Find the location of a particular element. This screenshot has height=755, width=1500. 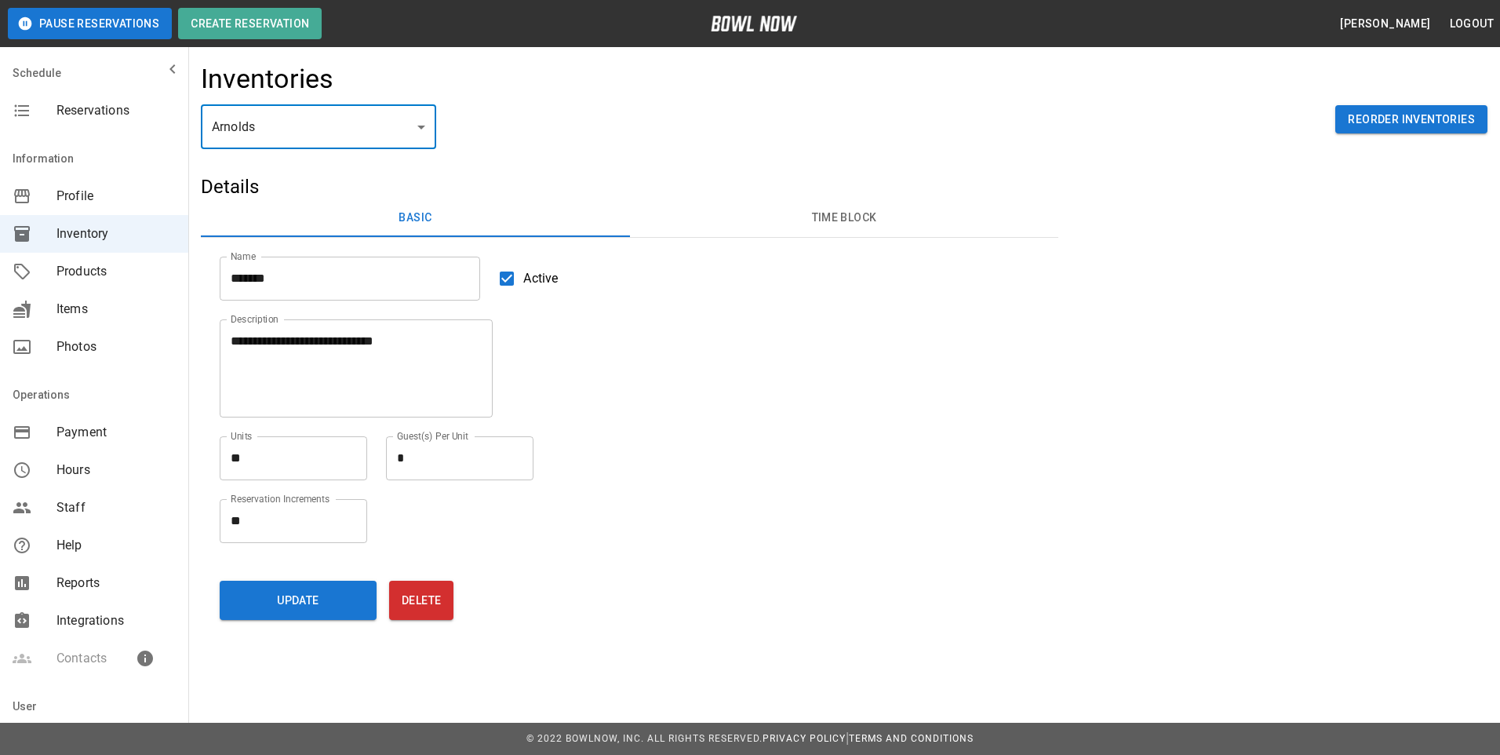

span: Help is located at coordinates (116, 545).